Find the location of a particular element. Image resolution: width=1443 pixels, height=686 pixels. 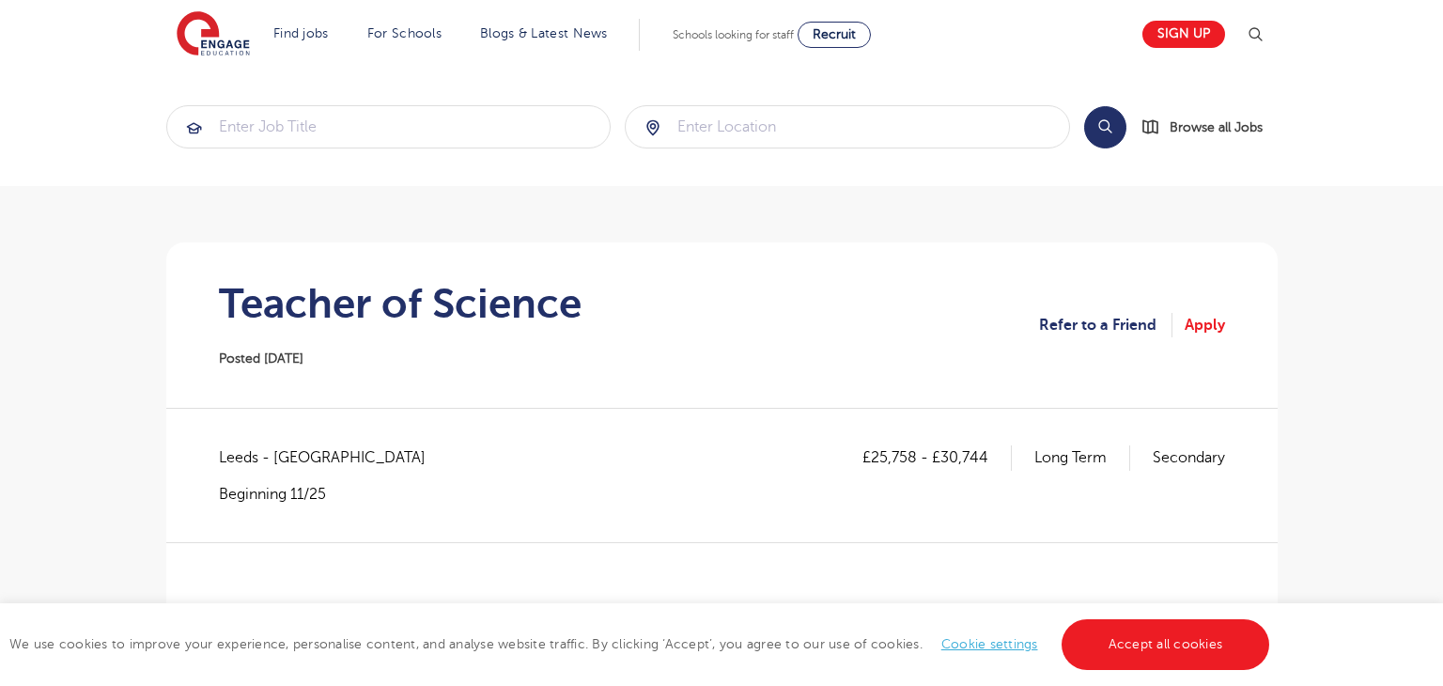

p: Secondary is located at coordinates (1189, 458).